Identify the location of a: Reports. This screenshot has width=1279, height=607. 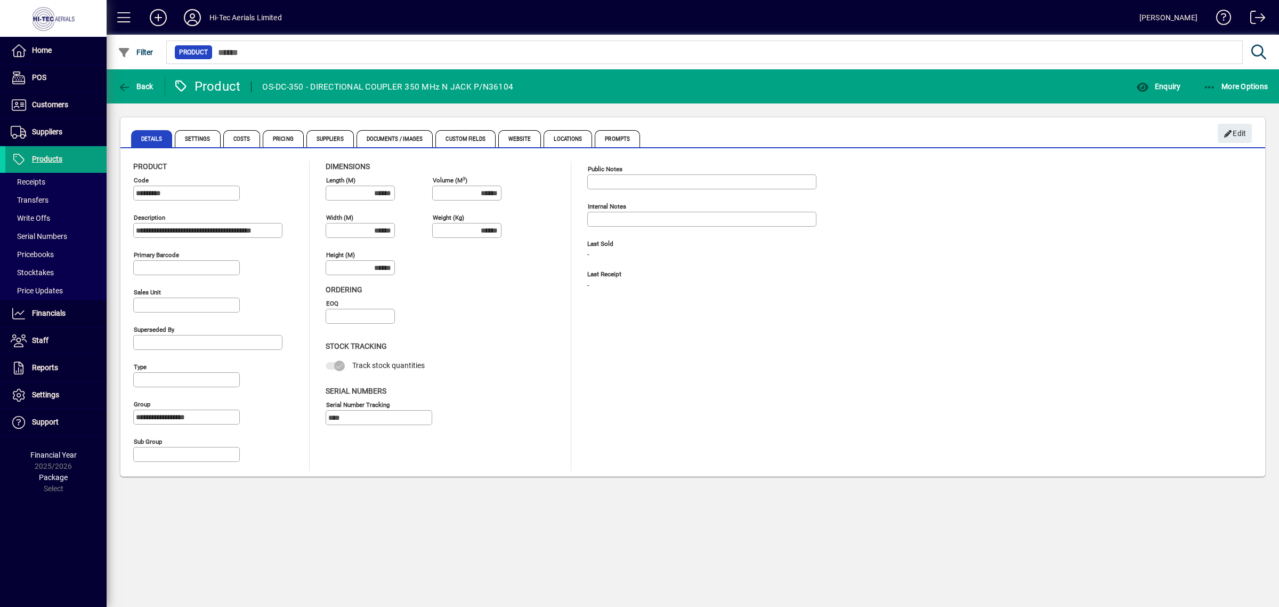
(56, 368).